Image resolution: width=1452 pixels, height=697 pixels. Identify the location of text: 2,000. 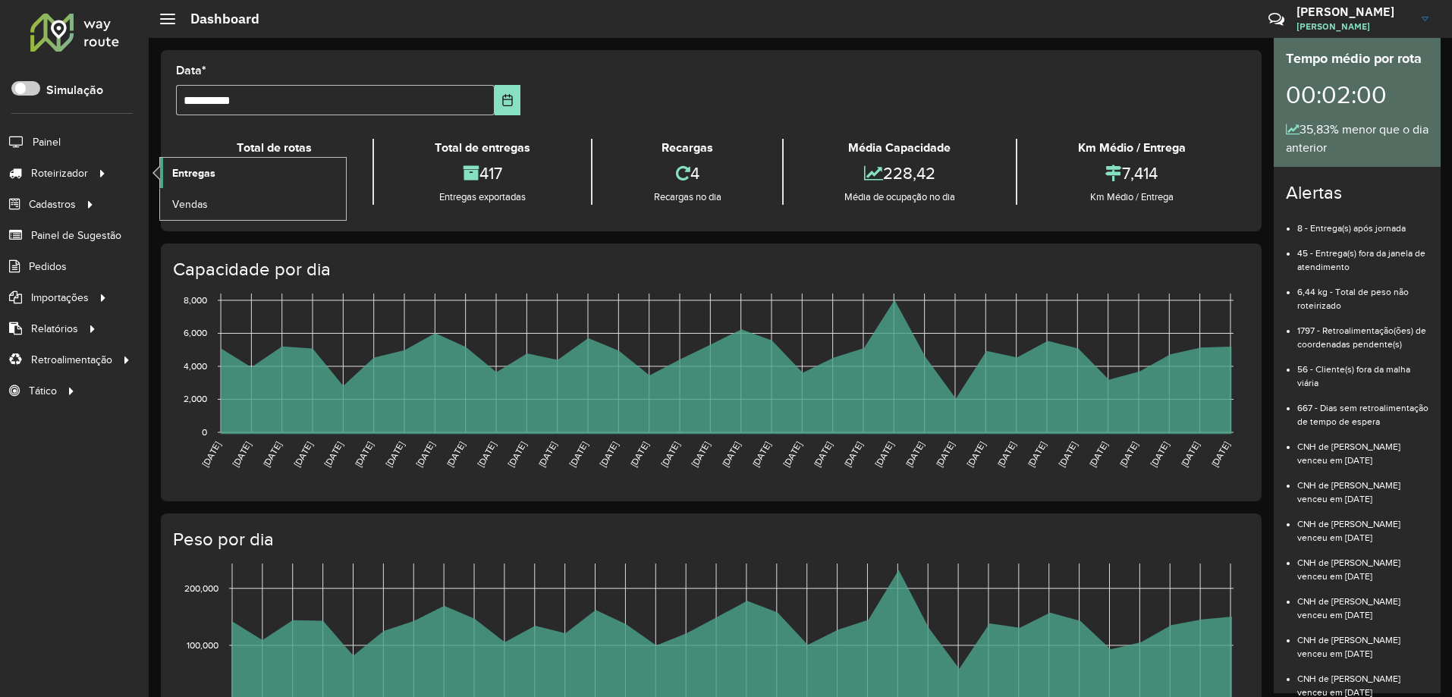
(195, 399).